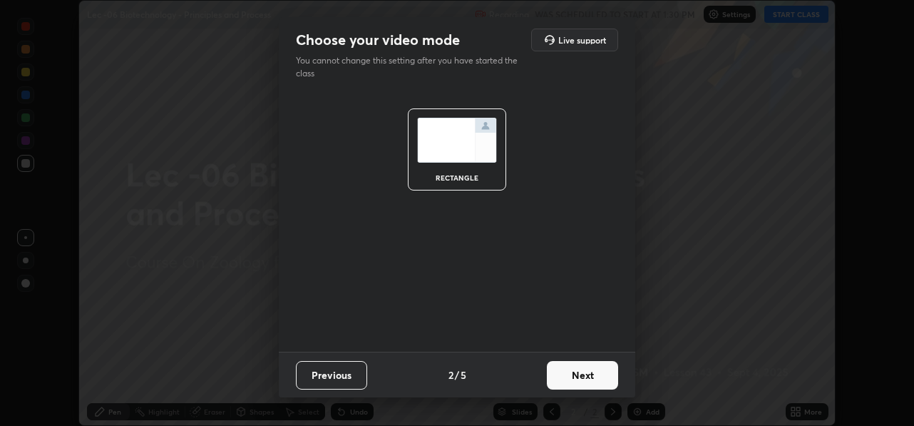 The image size is (914, 426). Describe the element at coordinates (378, 40) in the screenshot. I see `h2: Choose your video mode` at that location.